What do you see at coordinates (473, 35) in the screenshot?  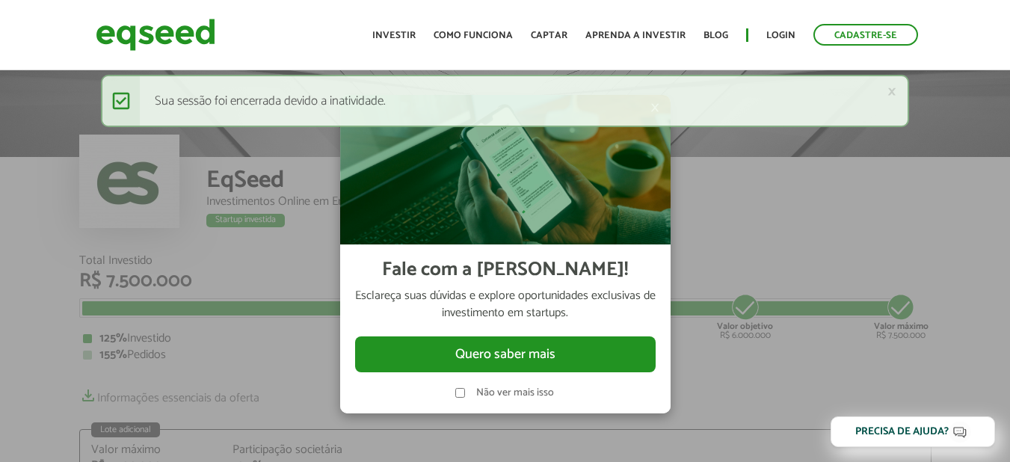 I see `a: Como funciona` at bounding box center [473, 35].